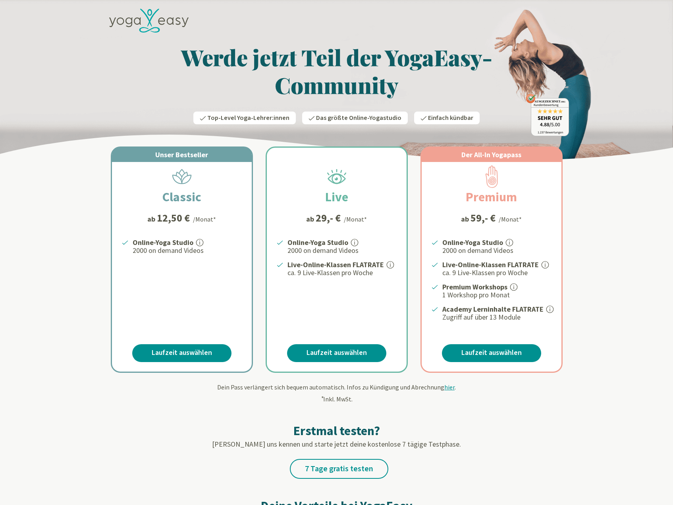 This screenshot has width=673, height=505. What do you see at coordinates (497, 317) in the screenshot?
I see `p: Zugriff auf über 13 Module` at bounding box center [497, 317].